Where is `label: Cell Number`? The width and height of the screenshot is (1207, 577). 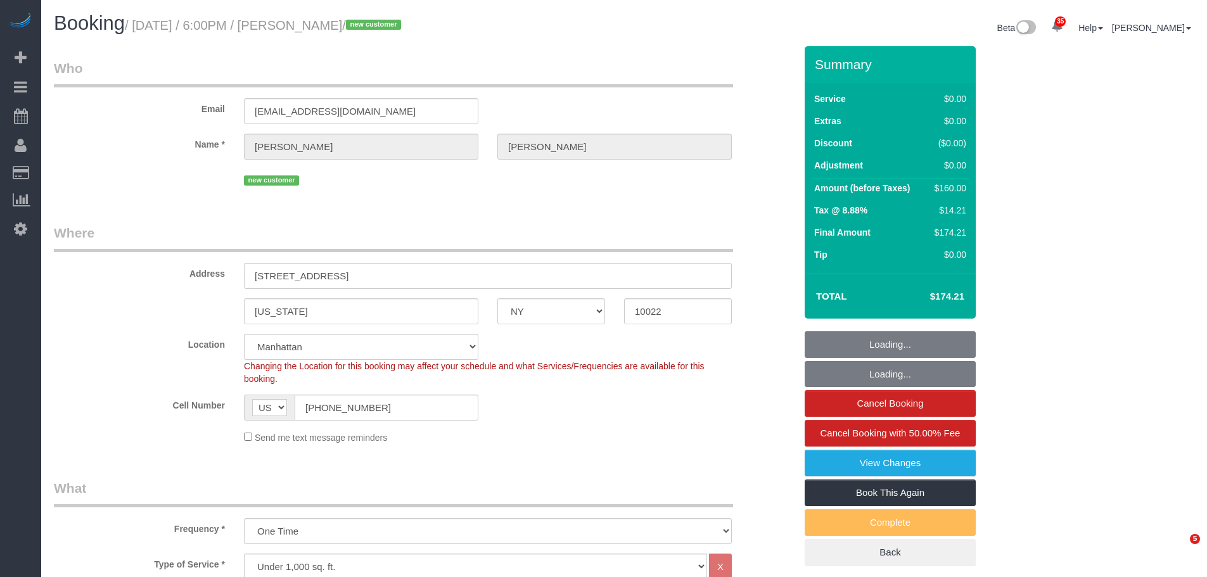 label: Cell Number is located at coordinates (139, 403).